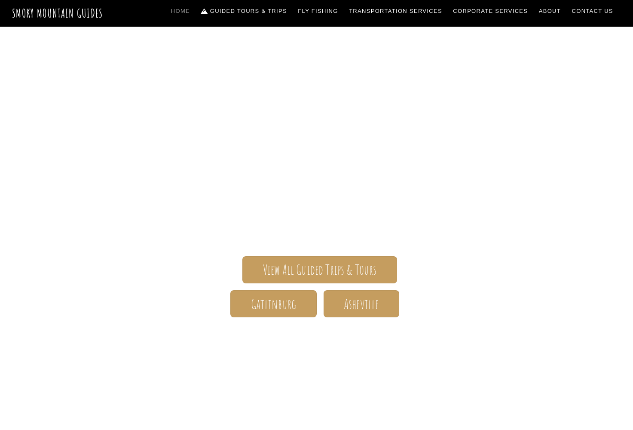  I want to click on a: Contact Us, so click(593, 11).